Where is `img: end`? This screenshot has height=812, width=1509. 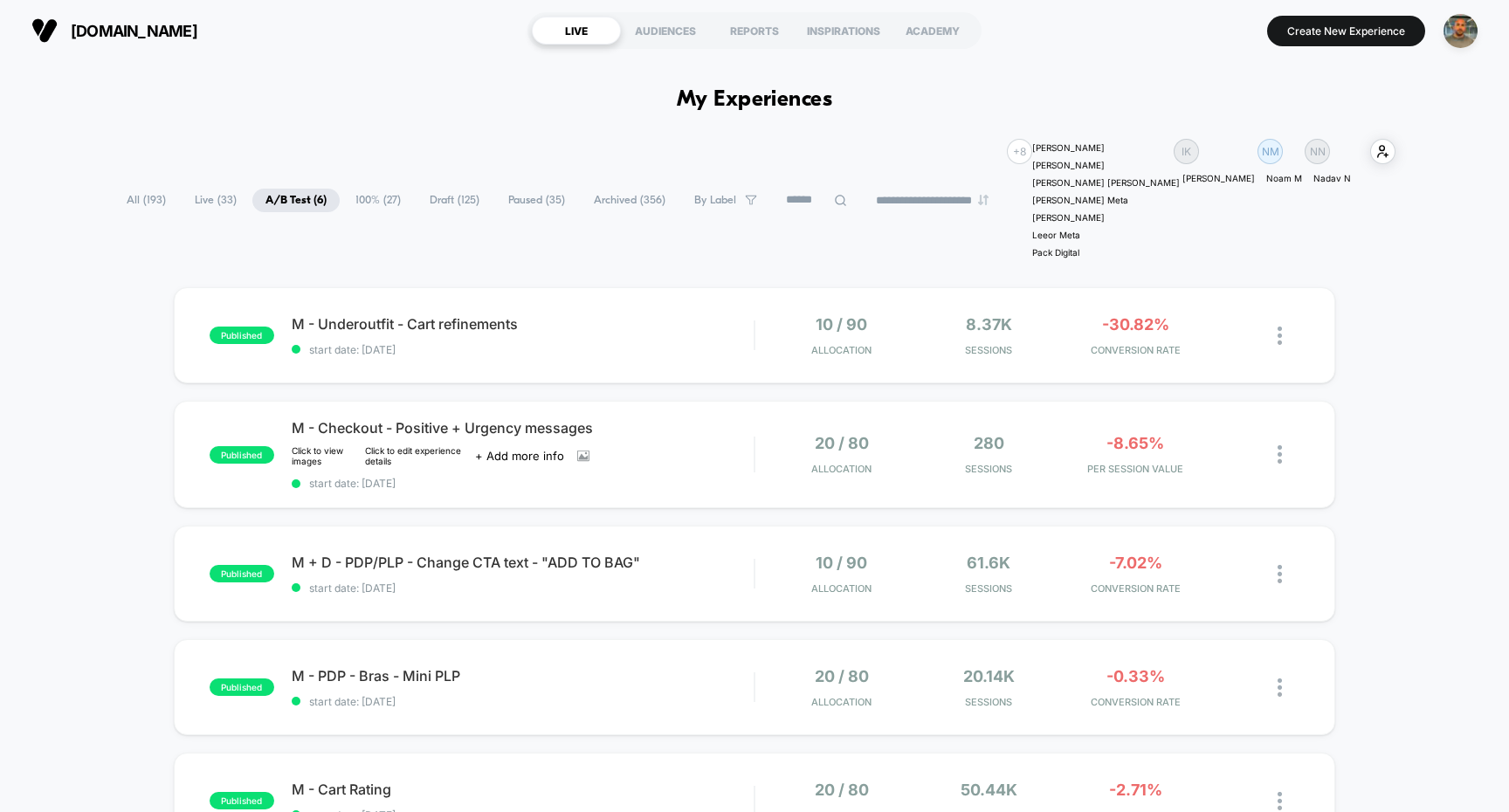 img: end is located at coordinates (984, 200).